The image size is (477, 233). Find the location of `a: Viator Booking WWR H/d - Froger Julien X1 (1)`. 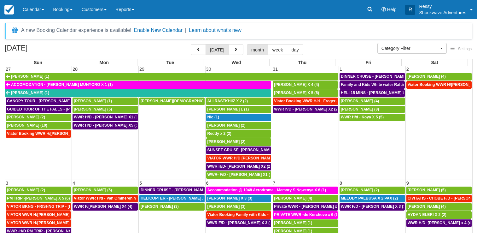

a: Viator Booking WWR H/d - Froger Julien X1 (1) is located at coordinates (305, 101).